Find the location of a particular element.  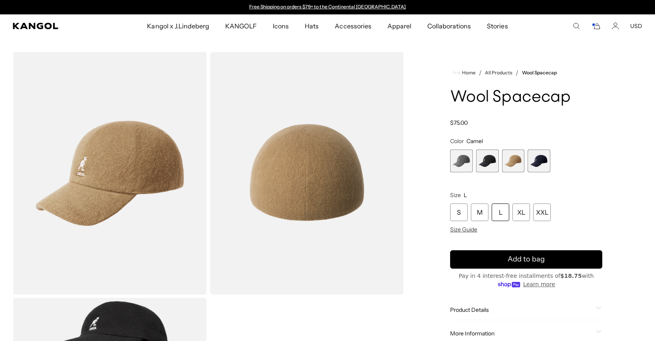

div: S is located at coordinates (459, 212).